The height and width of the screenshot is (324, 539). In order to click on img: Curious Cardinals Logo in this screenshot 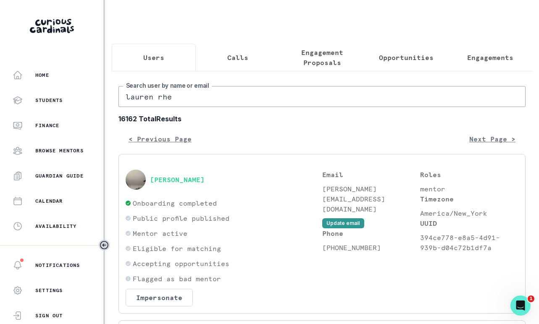, I will do `click(52, 26)`.